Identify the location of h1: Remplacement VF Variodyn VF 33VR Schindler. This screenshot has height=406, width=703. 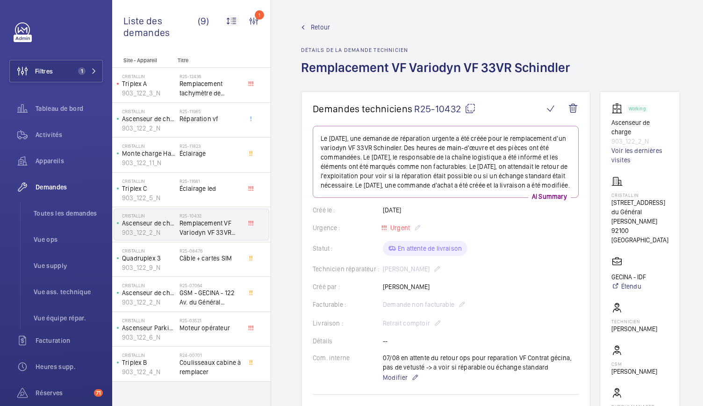
(438, 75).